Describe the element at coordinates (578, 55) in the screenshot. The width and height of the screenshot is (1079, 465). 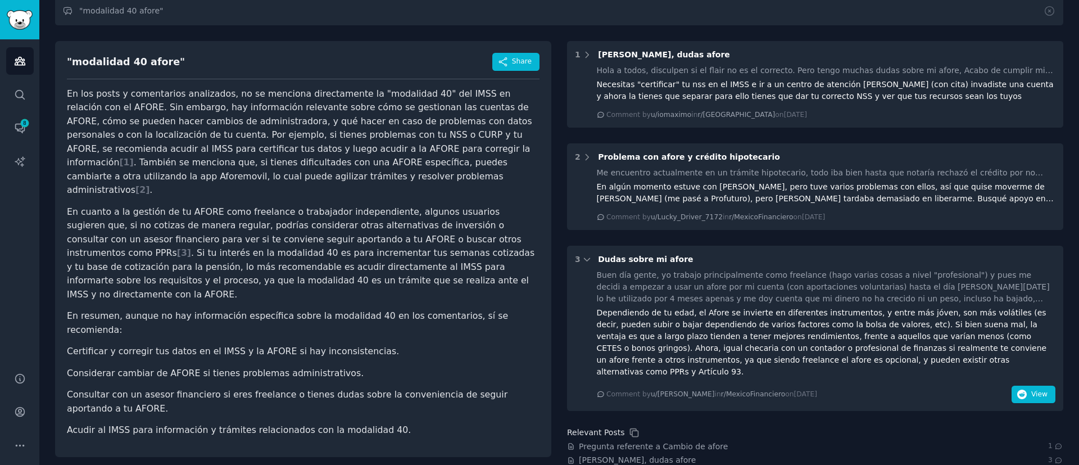
I see `div: 1` at that location.